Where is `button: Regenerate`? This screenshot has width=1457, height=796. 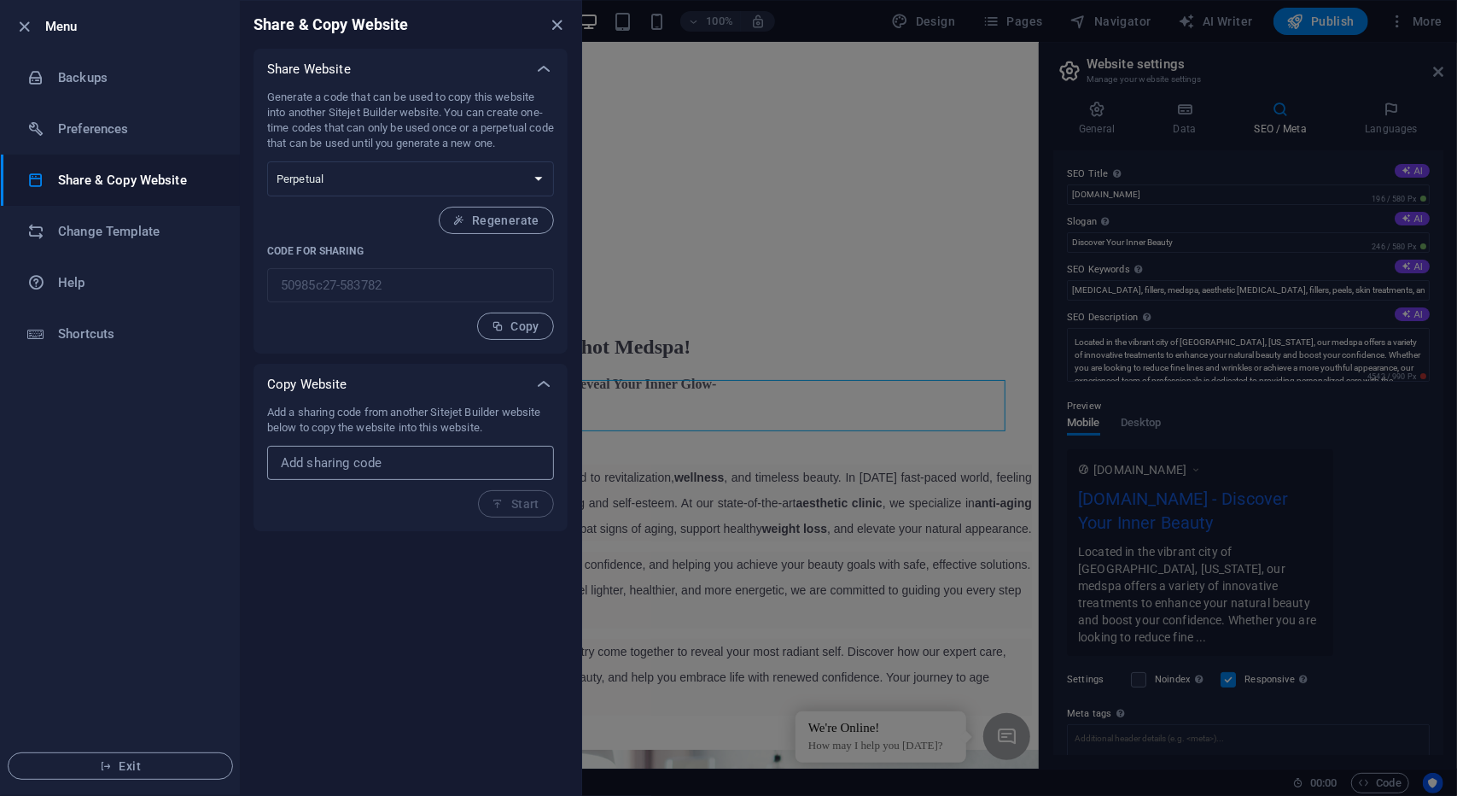
button: Regenerate is located at coordinates (496, 220).